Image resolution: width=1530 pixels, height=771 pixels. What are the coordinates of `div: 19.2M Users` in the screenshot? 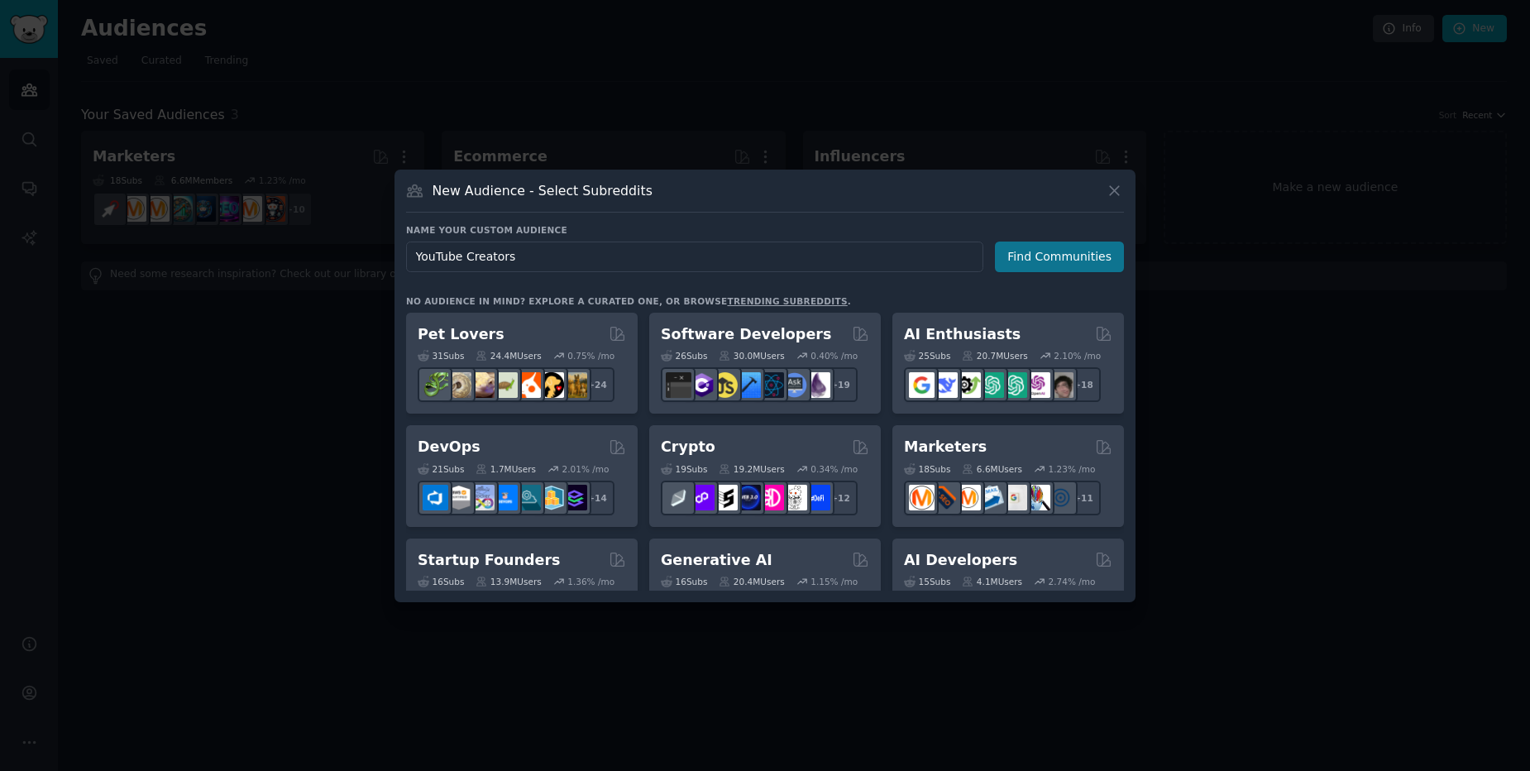 It's located at (751, 469).